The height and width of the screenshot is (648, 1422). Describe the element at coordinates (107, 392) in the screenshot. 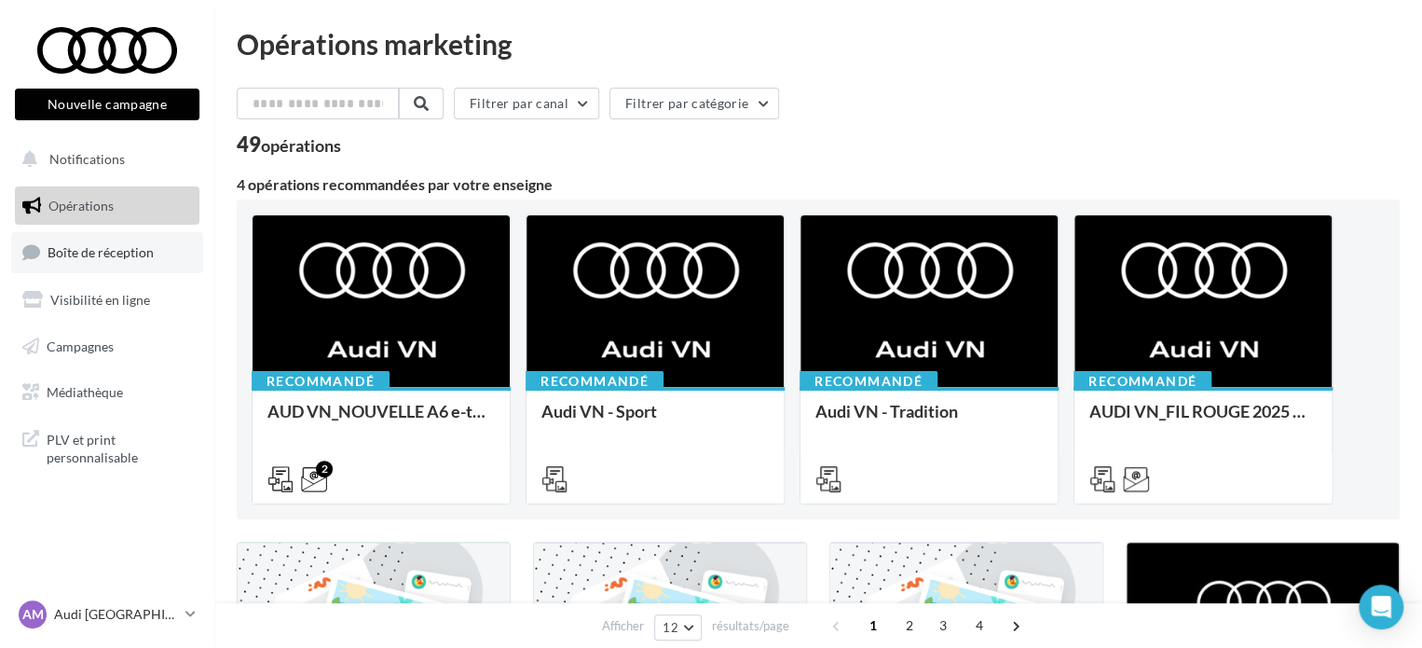

I see `a: Médiathèque` at that location.